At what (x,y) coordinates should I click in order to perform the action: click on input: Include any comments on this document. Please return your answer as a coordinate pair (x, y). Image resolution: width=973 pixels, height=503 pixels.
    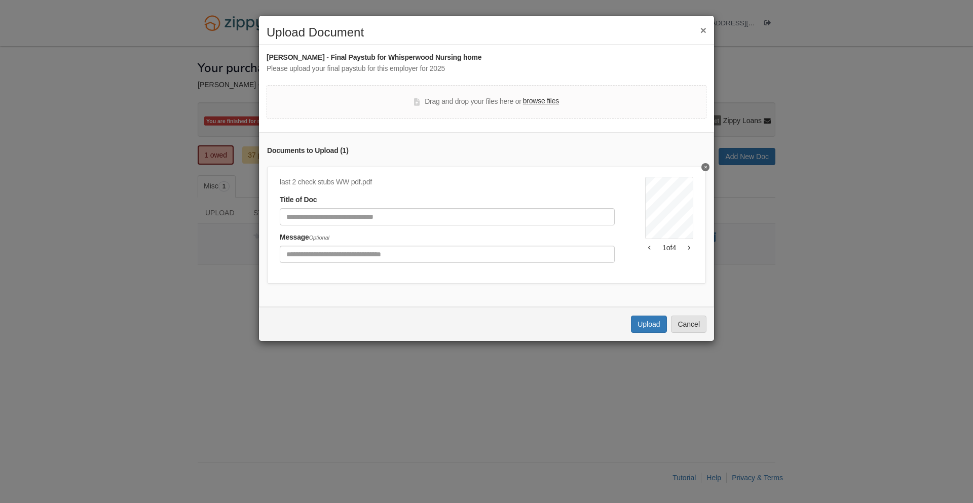
    Looking at the image, I should click on (447, 255).